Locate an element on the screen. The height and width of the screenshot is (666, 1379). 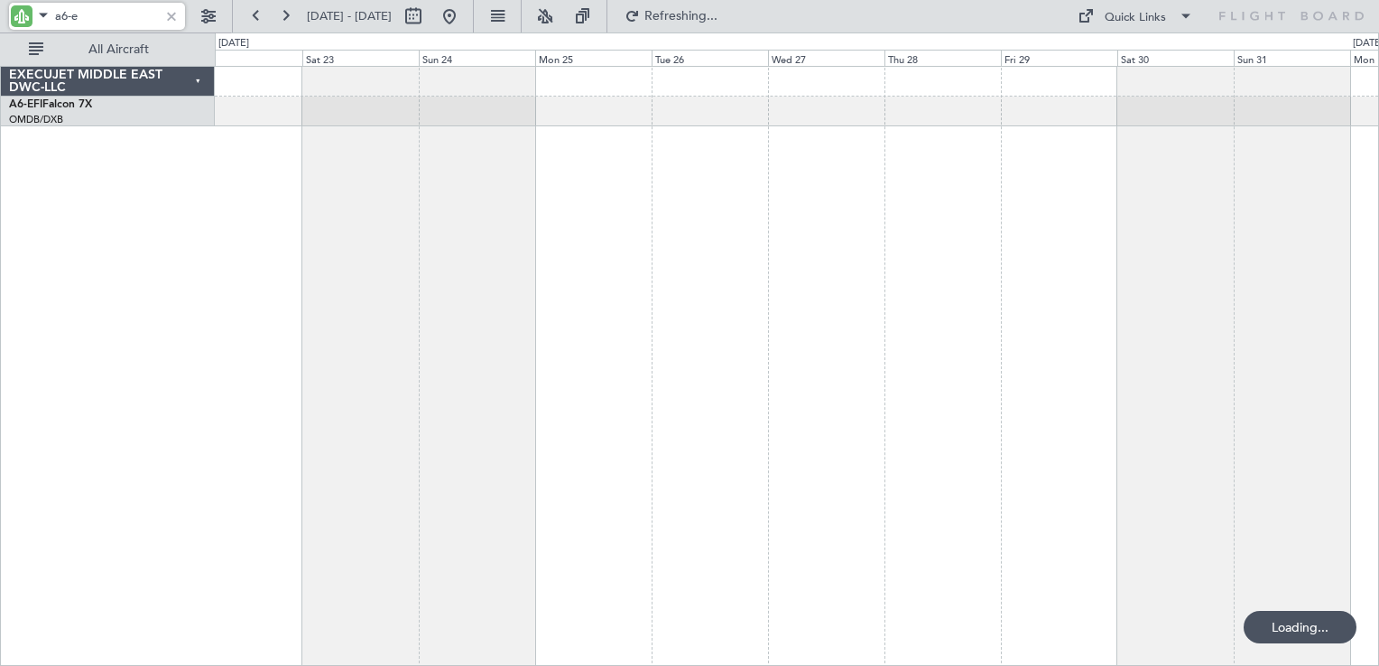
div: Mon 25 is located at coordinates (593, 58).